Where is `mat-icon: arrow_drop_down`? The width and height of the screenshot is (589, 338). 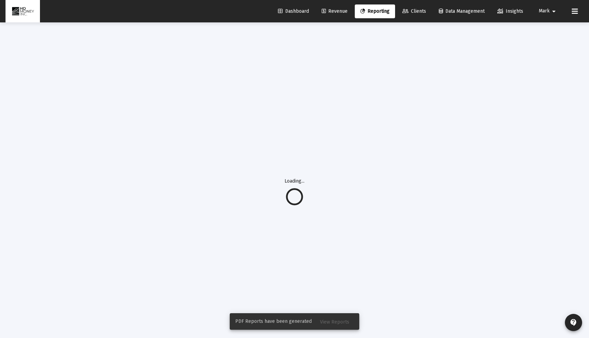
mat-icon: arrow_drop_down is located at coordinates (554, 11).